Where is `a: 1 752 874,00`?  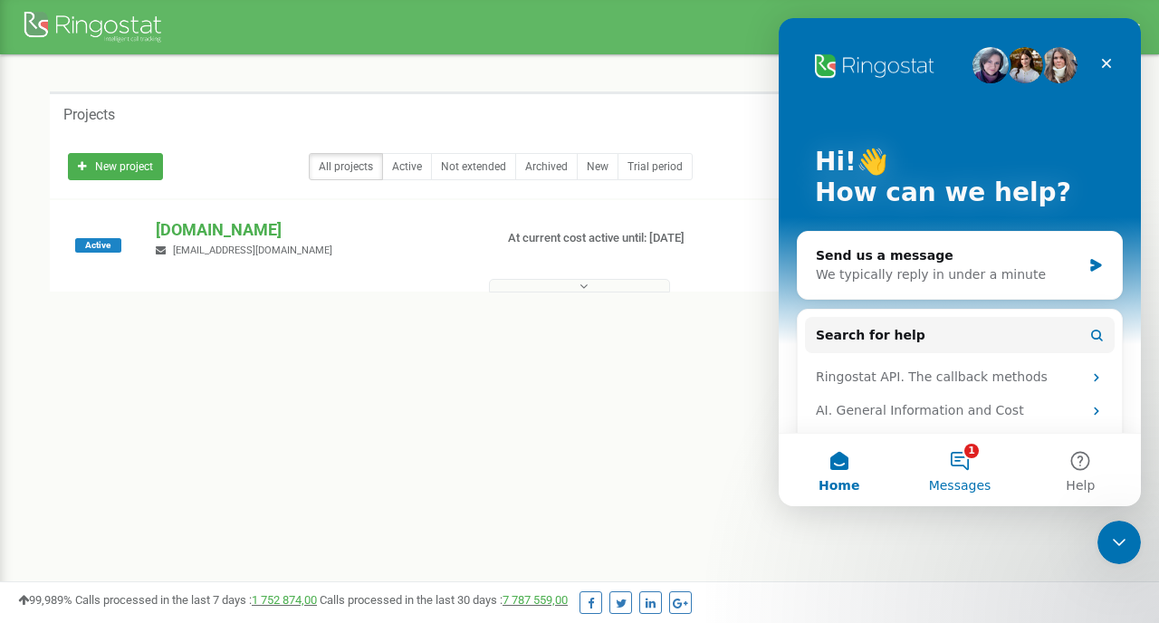
a: 1 752 874,00 is located at coordinates (284, 600).